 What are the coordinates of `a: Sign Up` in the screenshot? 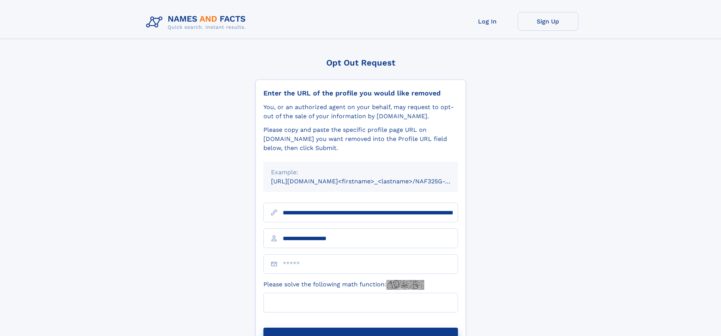 It's located at (548, 21).